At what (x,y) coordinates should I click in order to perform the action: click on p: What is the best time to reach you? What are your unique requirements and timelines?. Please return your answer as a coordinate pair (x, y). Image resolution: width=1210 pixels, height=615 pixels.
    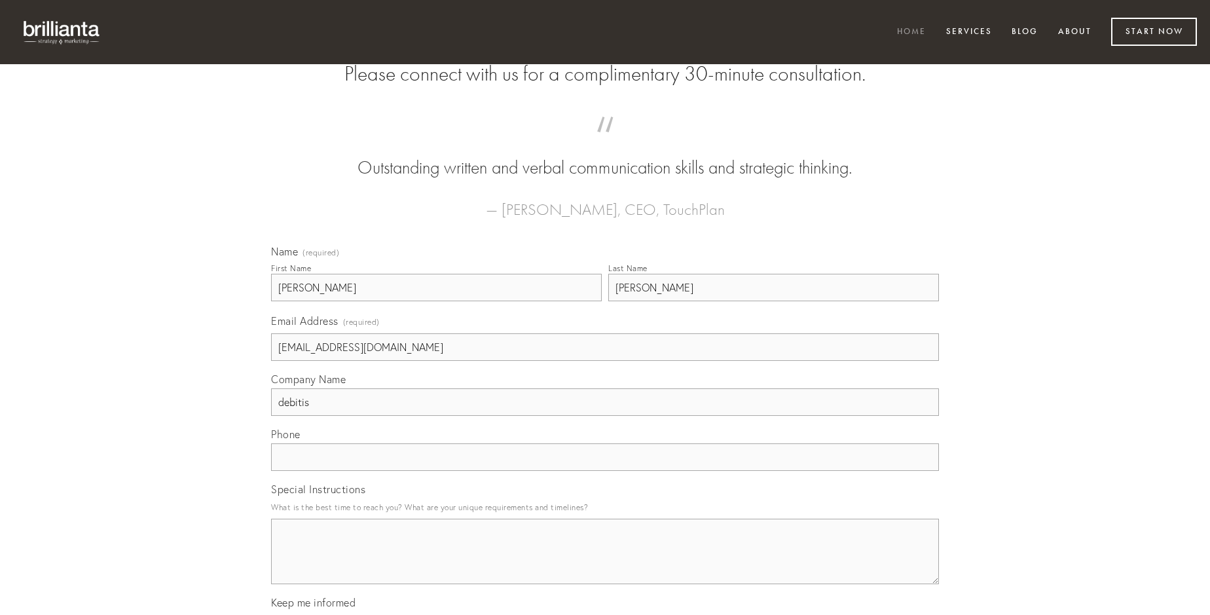
    Looking at the image, I should click on (605, 507).